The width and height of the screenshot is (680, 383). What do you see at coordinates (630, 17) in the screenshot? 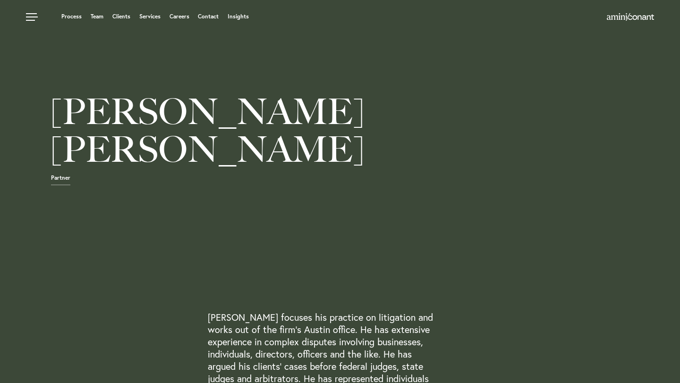
I see `img: Amini & Conant` at bounding box center [630, 17].